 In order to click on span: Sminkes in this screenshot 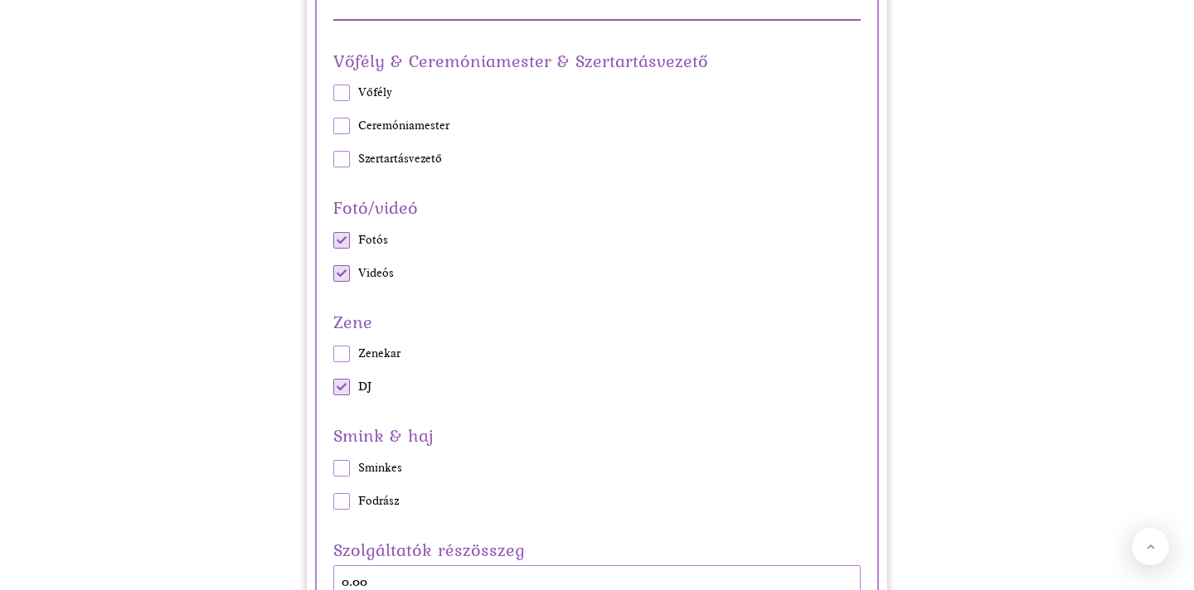, I will do `click(380, 469)`.